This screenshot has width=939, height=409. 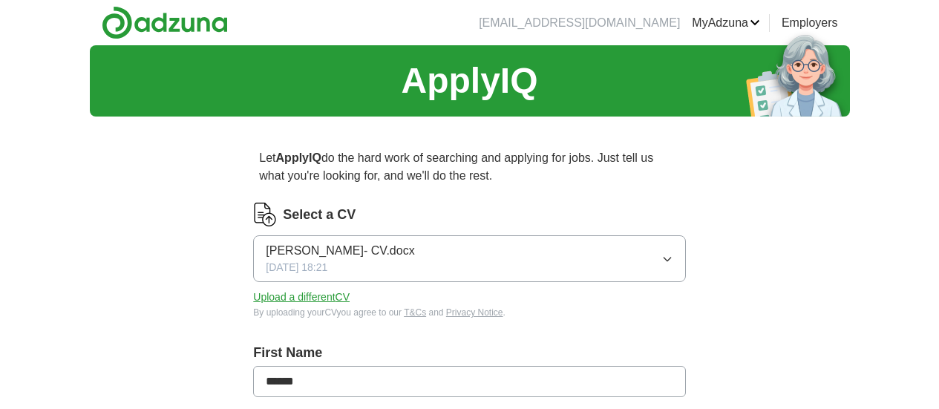 I want to click on label: First Name, so click(x=469, y=353).